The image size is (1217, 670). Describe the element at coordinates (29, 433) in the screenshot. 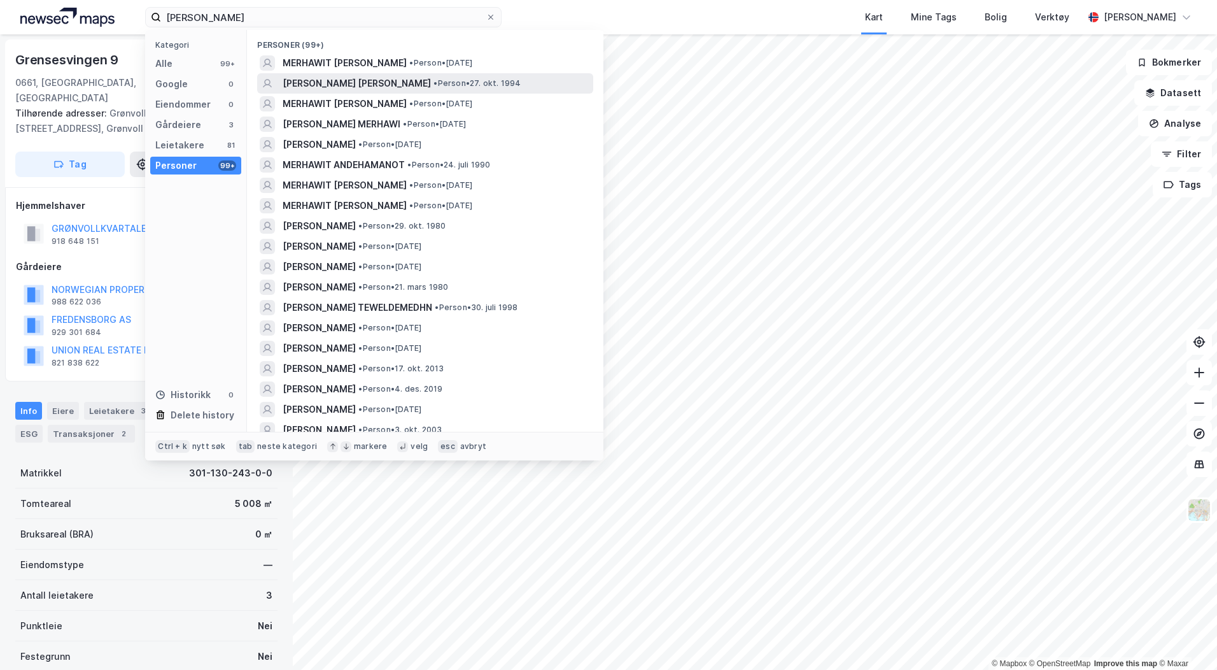

I see `div: ESG` at that location.